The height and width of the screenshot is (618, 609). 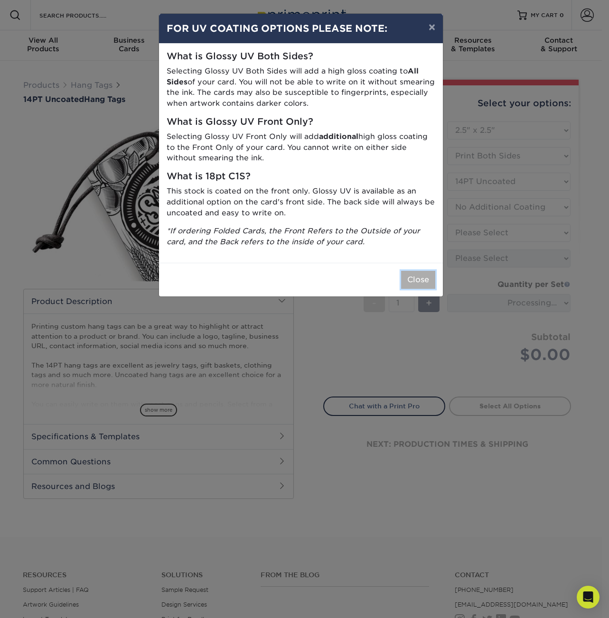 I want to click on h5: What is Glossy UV Both Sides?, so click(x=301, y=56).